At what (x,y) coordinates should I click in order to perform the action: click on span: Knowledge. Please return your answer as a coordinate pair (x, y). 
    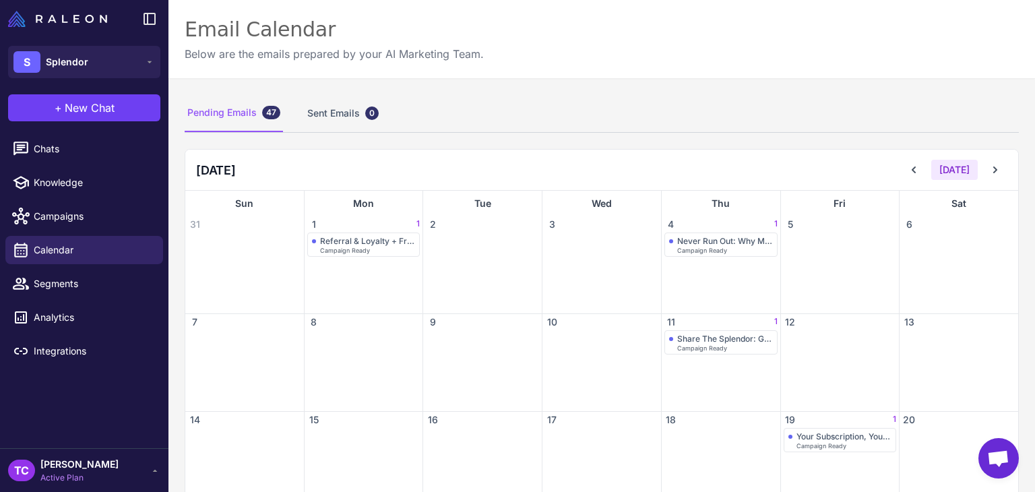
    Looking at the image, I should click on (93, 183).